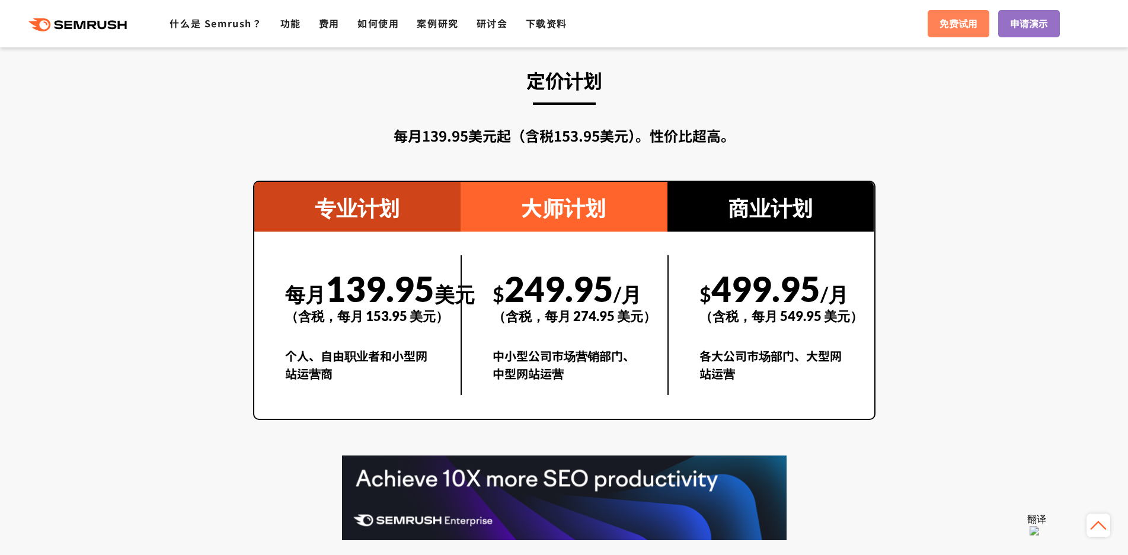 This screenshot has width=1128, height=555. I want to click on font: 费用, so click(329, 23).